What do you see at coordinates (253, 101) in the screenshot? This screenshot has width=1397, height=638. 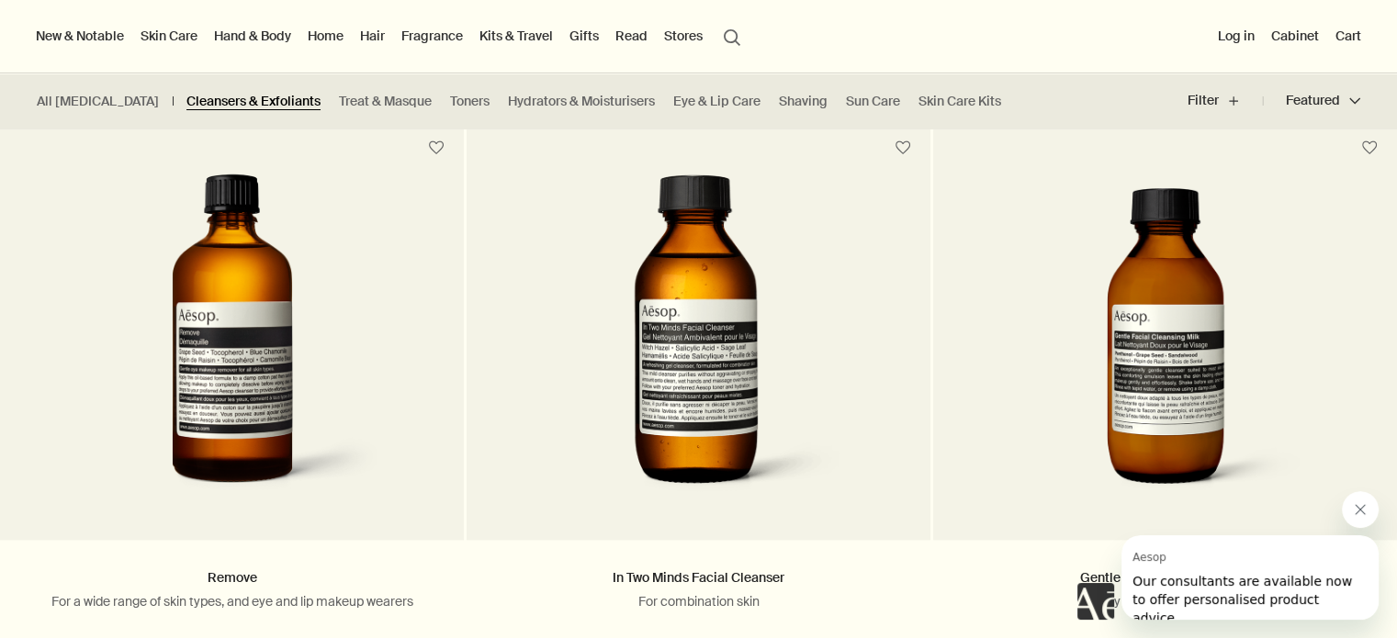 I see `a: Cleansers & Exfoliants` at bounding box center [253, 101].